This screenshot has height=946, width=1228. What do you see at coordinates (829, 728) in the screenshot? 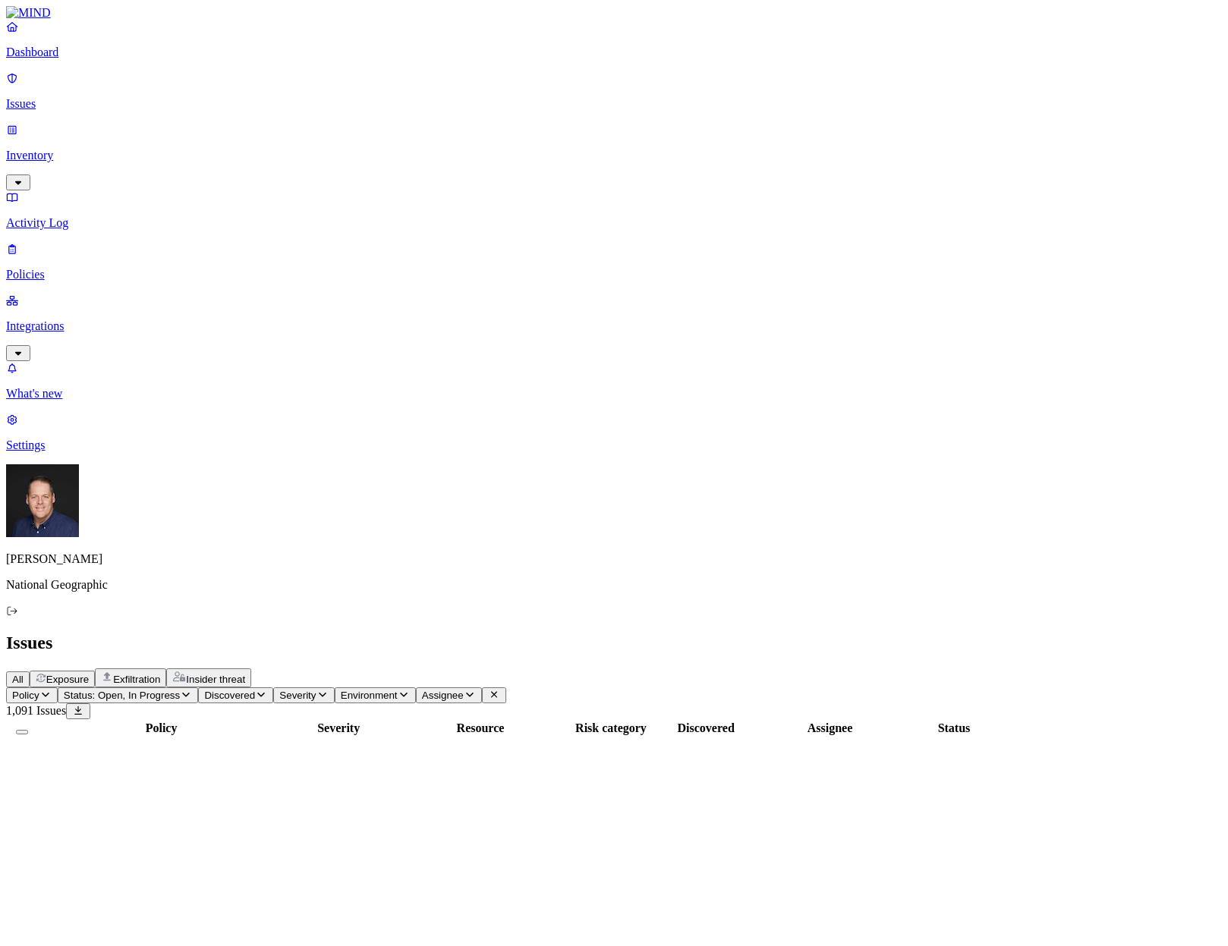
I see `div: Assignee` at bounding box center [829, 728].